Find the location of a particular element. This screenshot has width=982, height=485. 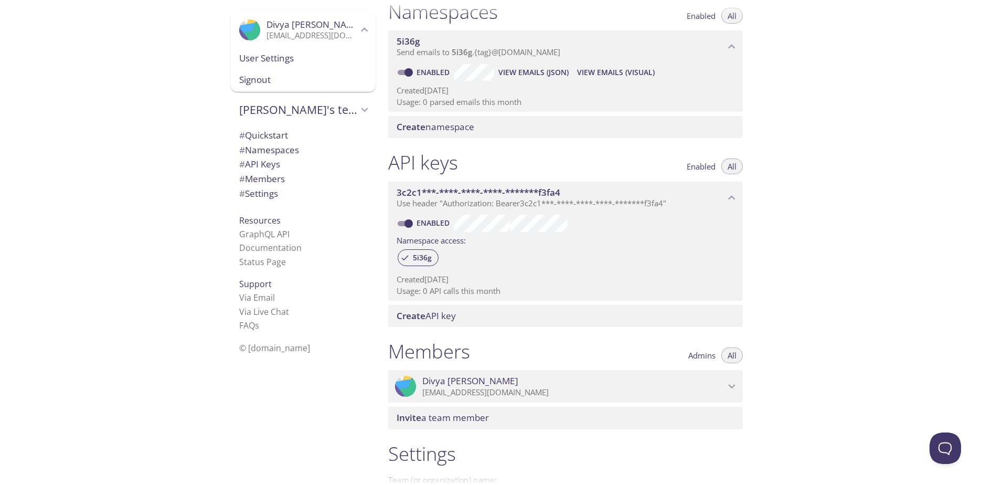

a: Via Email is located at coordinates (257, 297).